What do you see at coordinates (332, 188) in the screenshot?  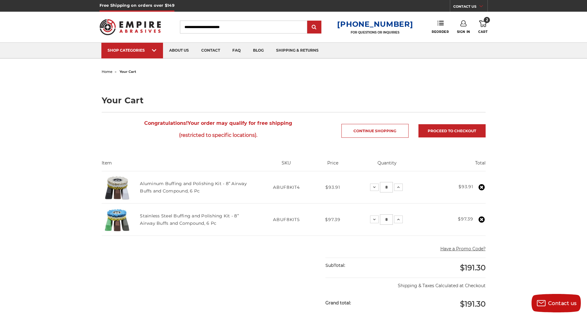 I see `span: $93.91` at bounding box center [332, 188].